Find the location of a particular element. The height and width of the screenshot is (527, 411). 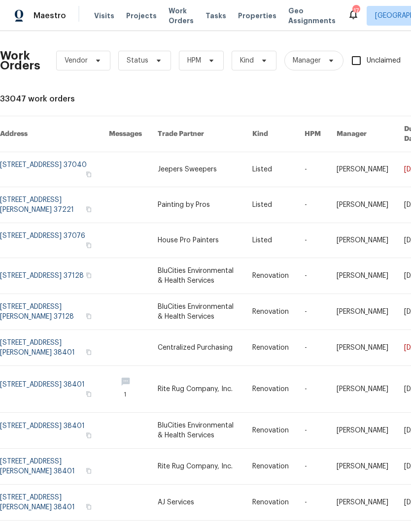

td: AJ Services is located at coordinates (197, 502).